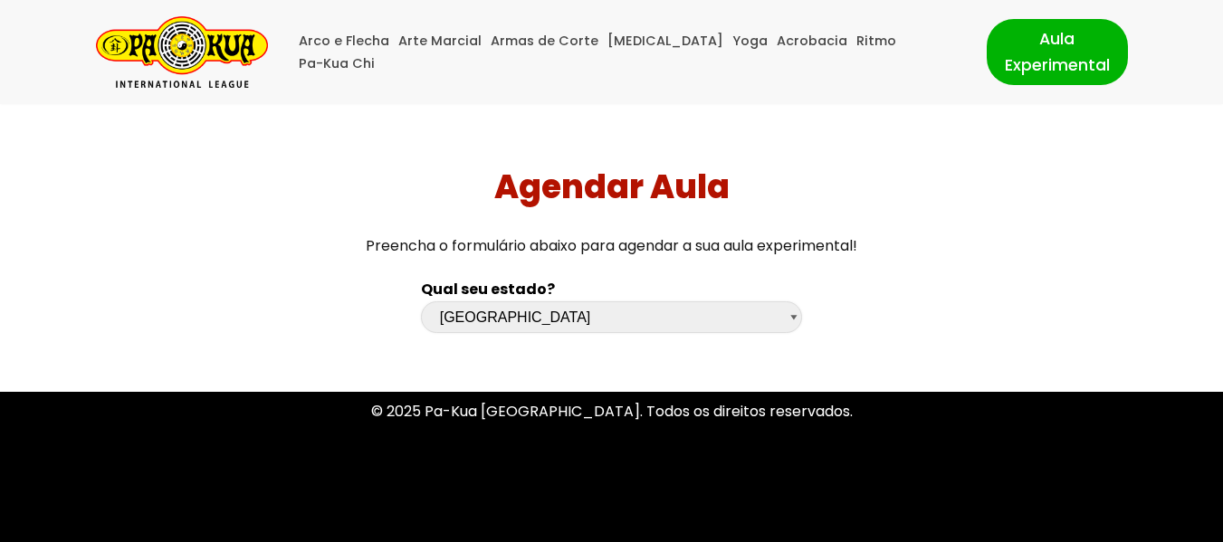  I want to click on a: Acrobacia, so click(812, 41).